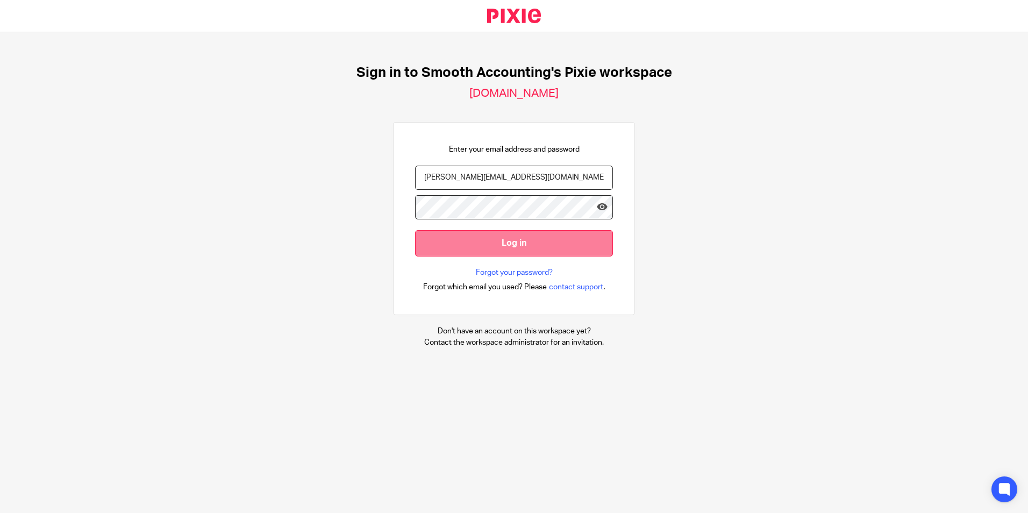  I want to click on span: contact support, so click(576, 287).